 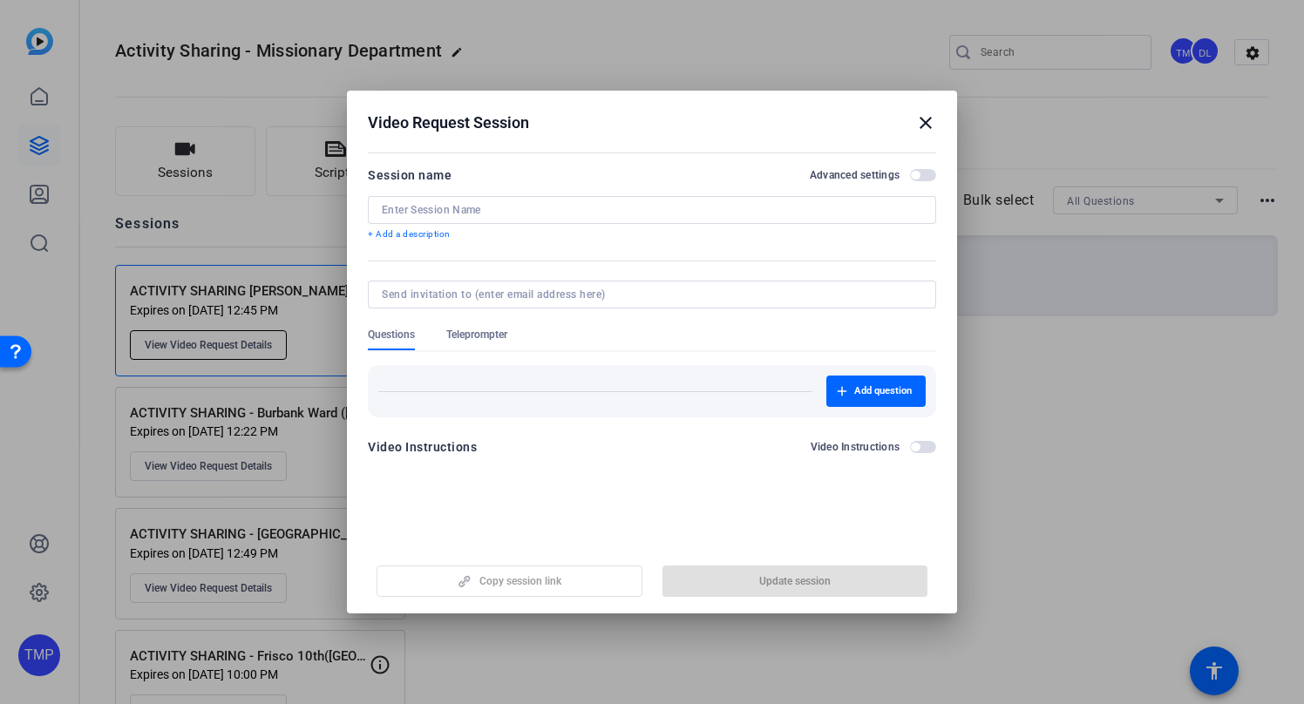 I want to click on input: Enter Session Name, so click(x=652, y=210).